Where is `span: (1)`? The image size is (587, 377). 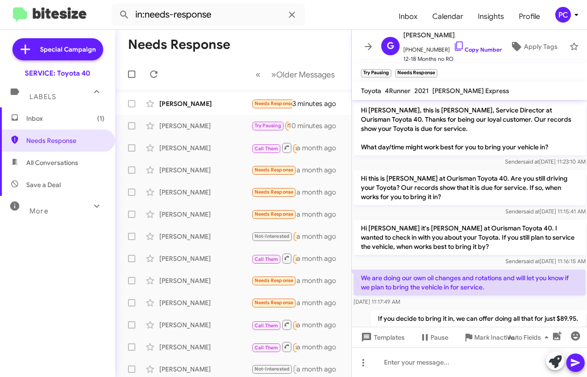 span: (1) is located at coordinates (101, 118).